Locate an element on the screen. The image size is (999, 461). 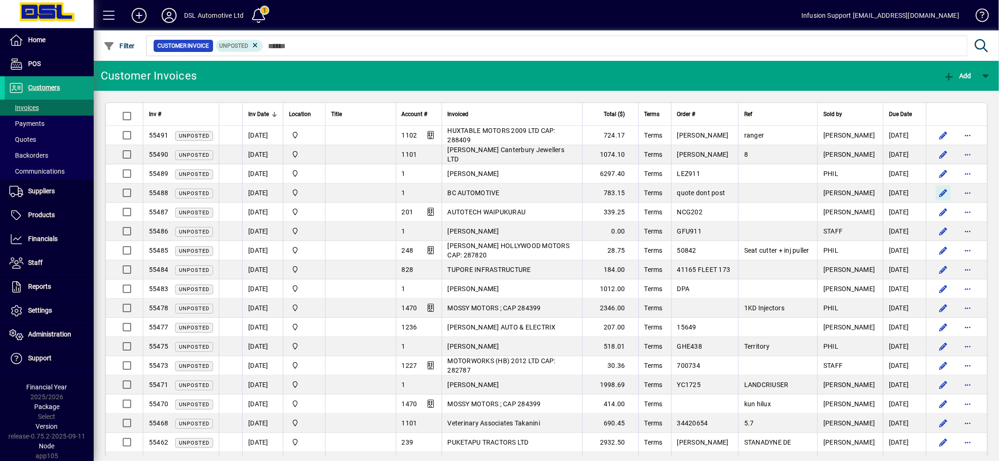
span: Total ($) is located at coordinates (614, 114).